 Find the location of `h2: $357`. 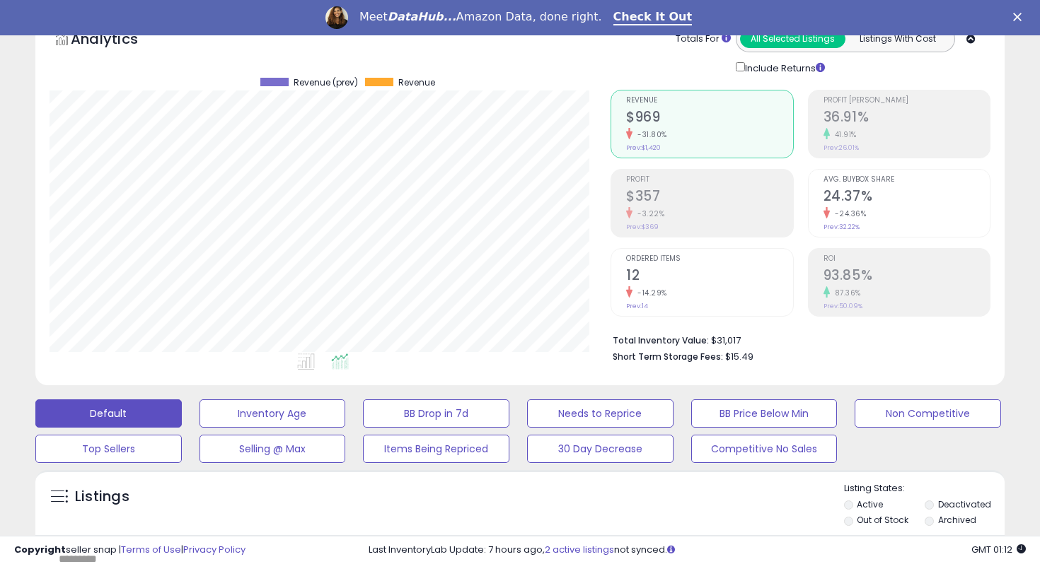

h2: $357 is located at coordinates (709, 197).